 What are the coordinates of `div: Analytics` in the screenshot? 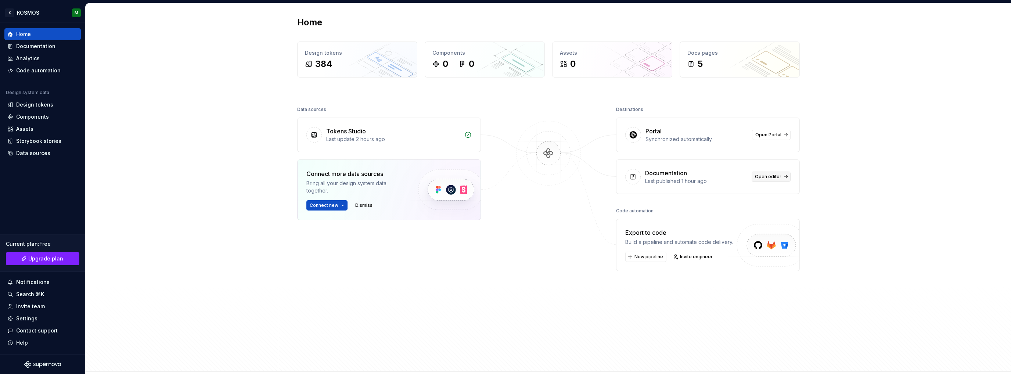 It's located at (28, 58).